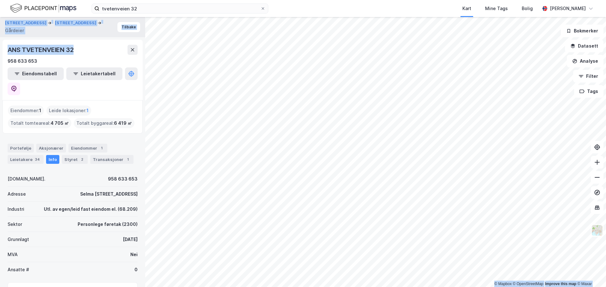  What do you see at coordinates (528, 284) in the screenshot?
I see `a: OpenStreetMap` at bounding box center [528, 284].